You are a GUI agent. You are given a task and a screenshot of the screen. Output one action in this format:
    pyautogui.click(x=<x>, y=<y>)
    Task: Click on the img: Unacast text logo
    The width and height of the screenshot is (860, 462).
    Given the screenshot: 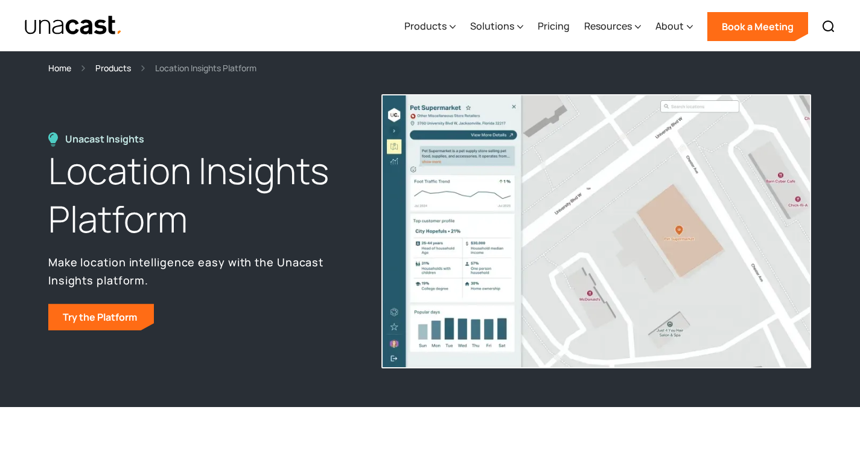 What is the action you would take?
    pyautogui.click(x=73, y=25)
    